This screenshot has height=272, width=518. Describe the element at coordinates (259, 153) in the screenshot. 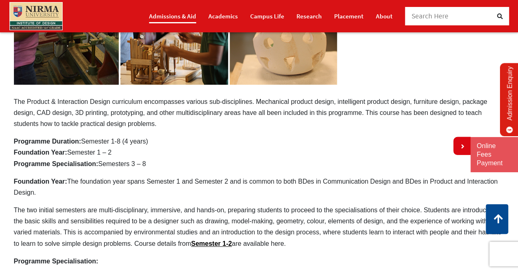

I see `p: Semester 1-8 (4 years) Semester 1 – 2 Semesters 3 – 8` at that location.